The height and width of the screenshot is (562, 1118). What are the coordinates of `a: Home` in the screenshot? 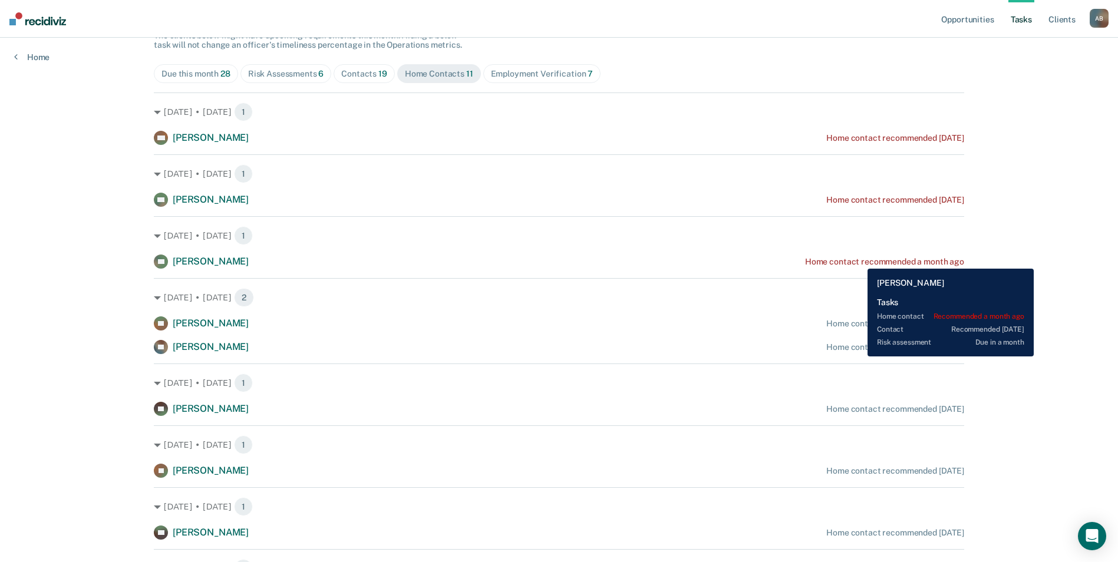 It's located at (32, 57).